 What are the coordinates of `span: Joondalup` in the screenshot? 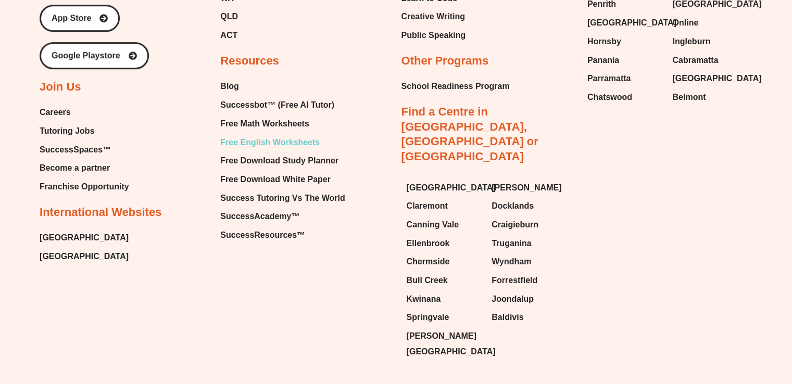 It's located at (512, 299).